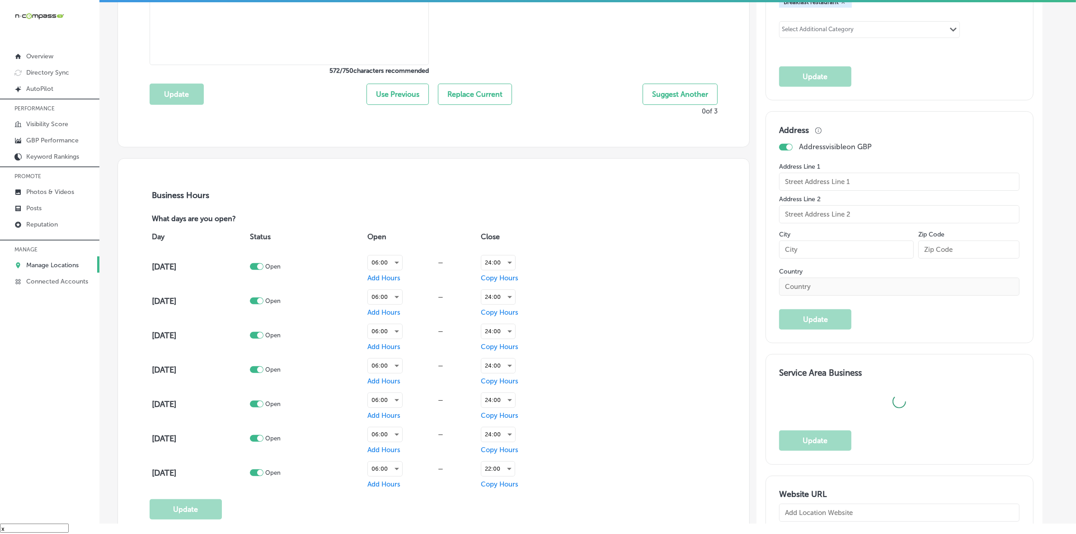  Describe the element at coordinates (835, 146) in the screenshot. I see `p: Address visible on GBP` at that location.